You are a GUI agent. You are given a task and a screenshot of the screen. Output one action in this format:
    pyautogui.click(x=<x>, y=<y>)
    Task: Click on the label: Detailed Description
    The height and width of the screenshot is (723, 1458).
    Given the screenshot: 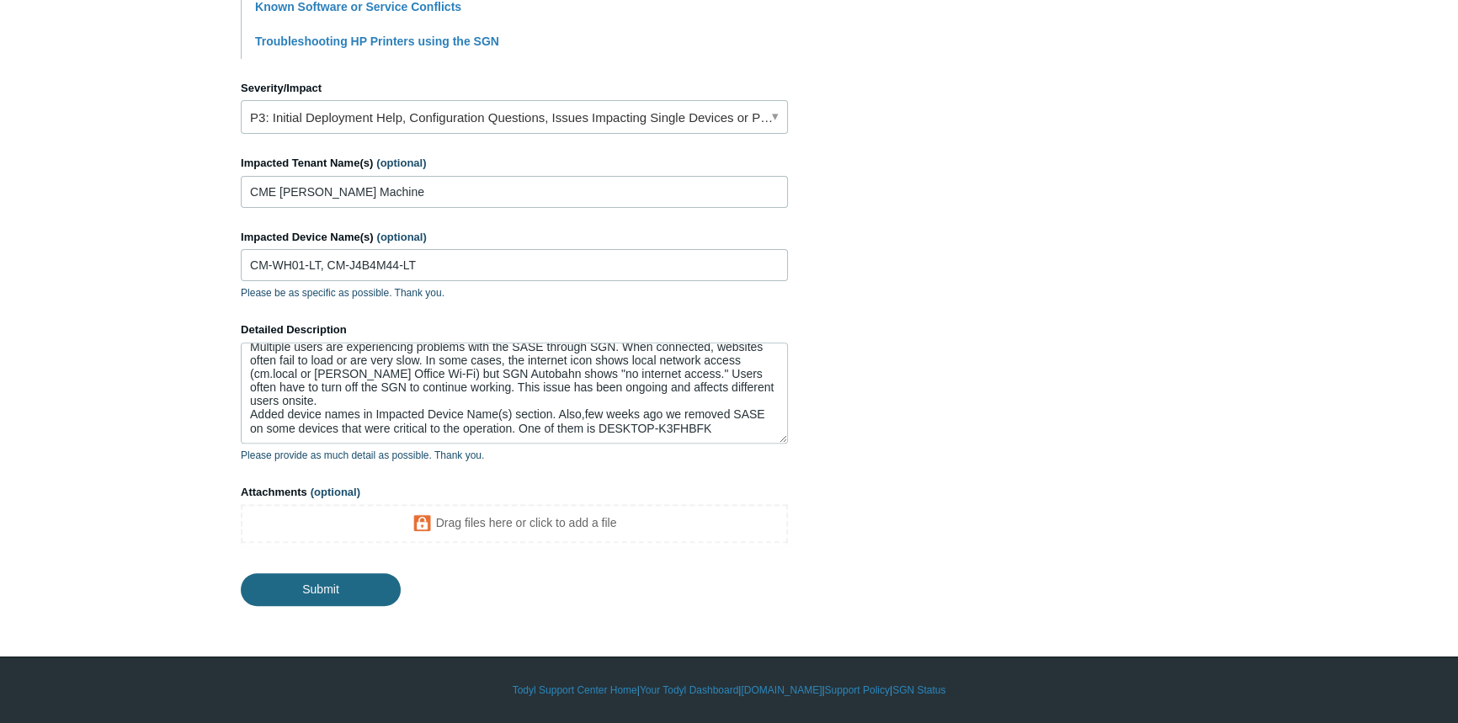 What is the action you would take?
    pyautogui.click(x=514, y=330)
    